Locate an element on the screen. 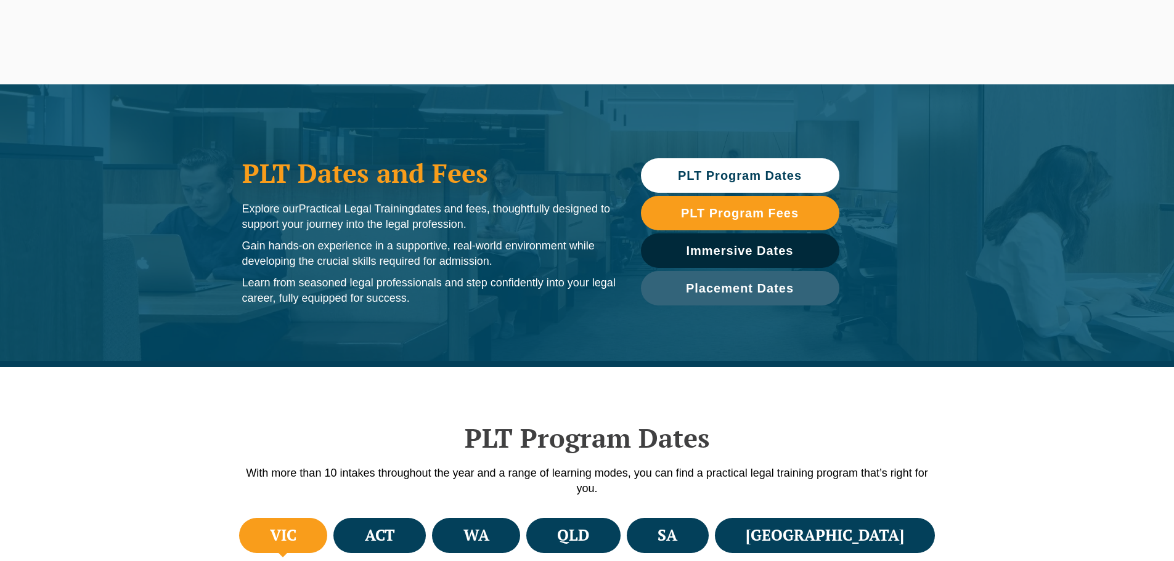  a: PLT Program Dates is located at coordinates (740, 176).